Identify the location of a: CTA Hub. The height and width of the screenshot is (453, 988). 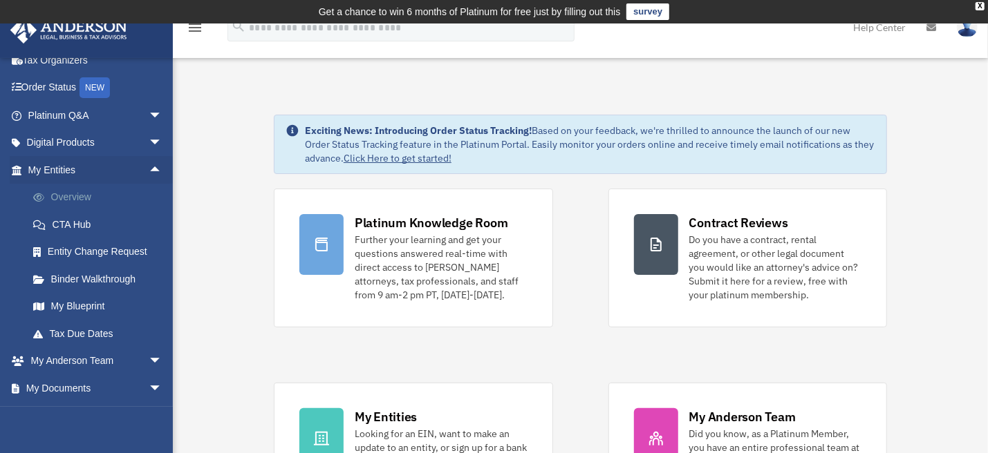
(101, 225).